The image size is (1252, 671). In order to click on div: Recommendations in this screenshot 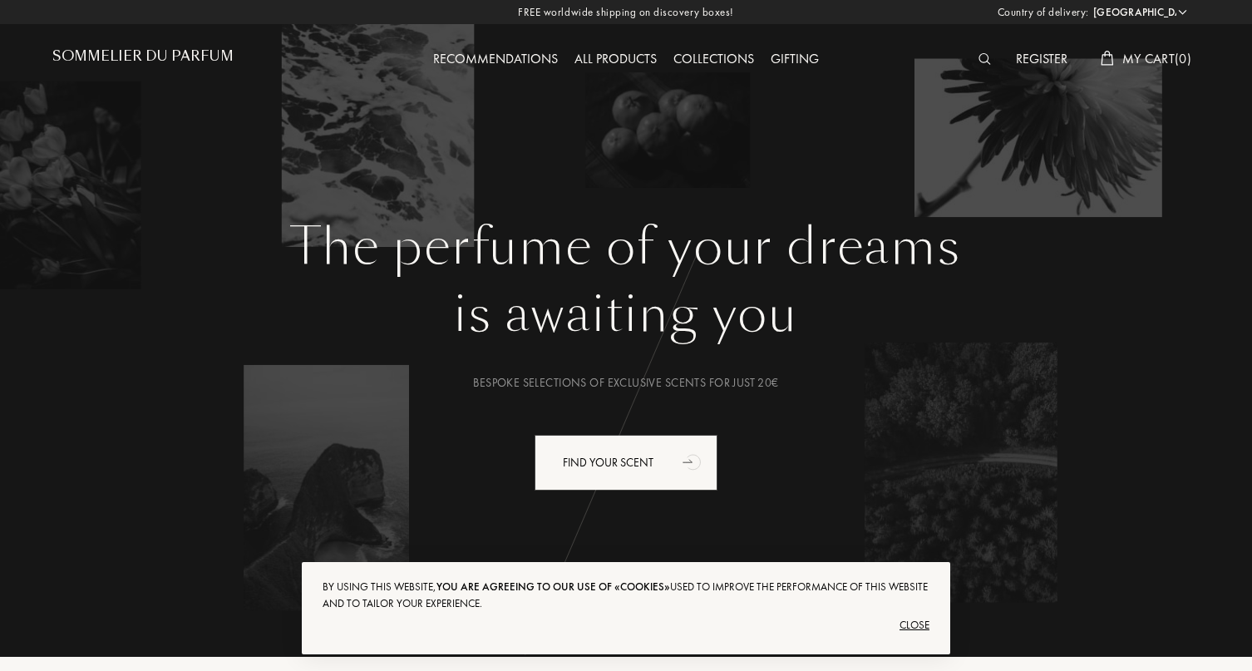, I will do `click(495, 60)`.